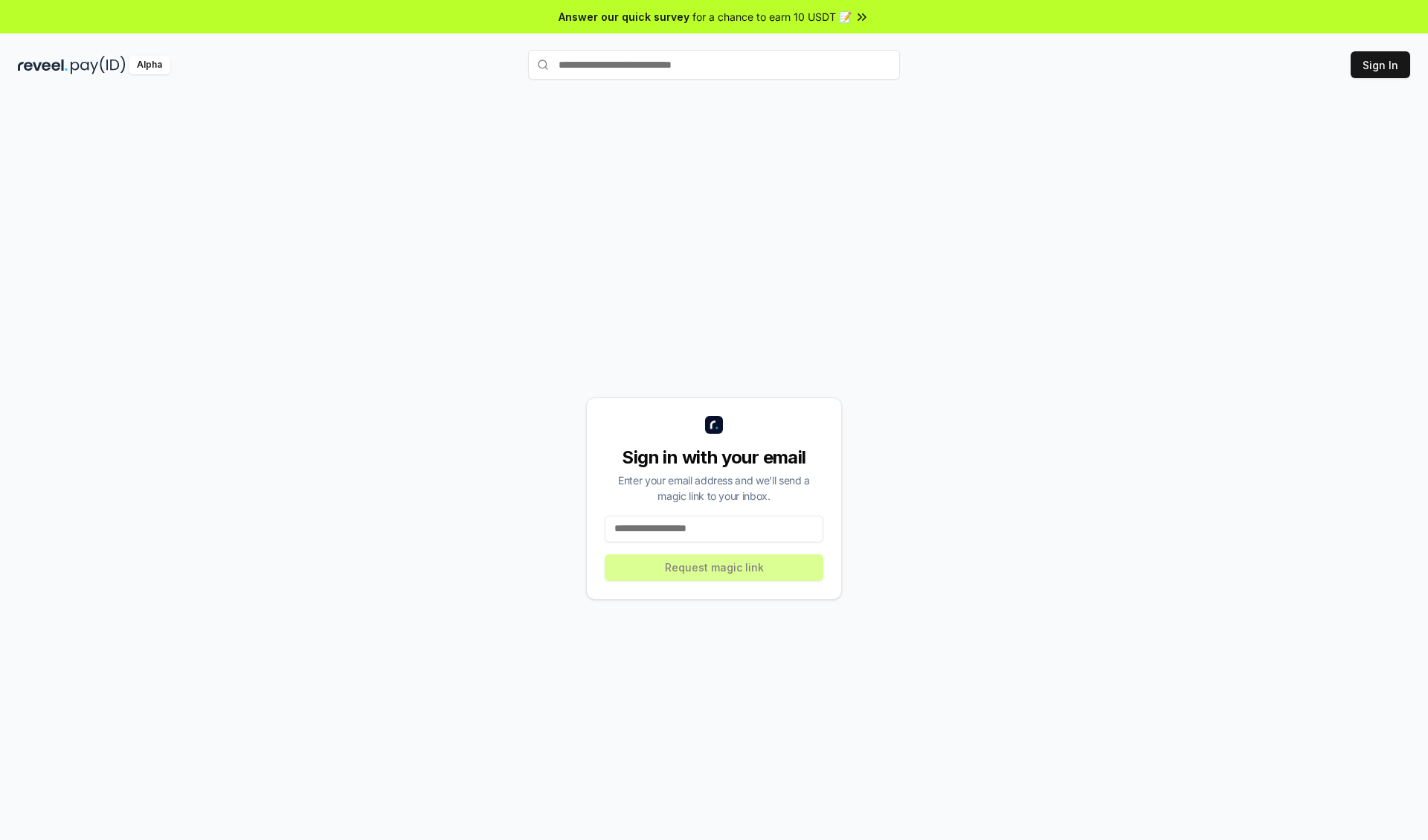 This screenshot has height=840, width=1428. I want to click on img: reveel_dark, so click(42, 65).